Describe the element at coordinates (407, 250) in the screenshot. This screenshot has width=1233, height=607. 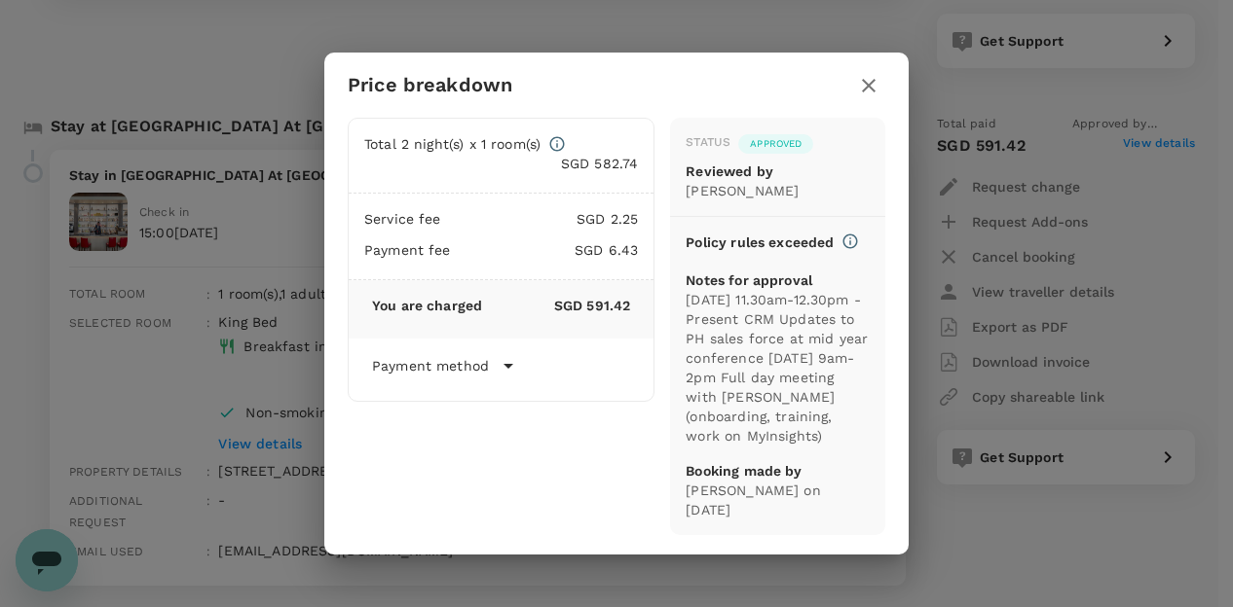
I see `p: Payment fee` at that location.